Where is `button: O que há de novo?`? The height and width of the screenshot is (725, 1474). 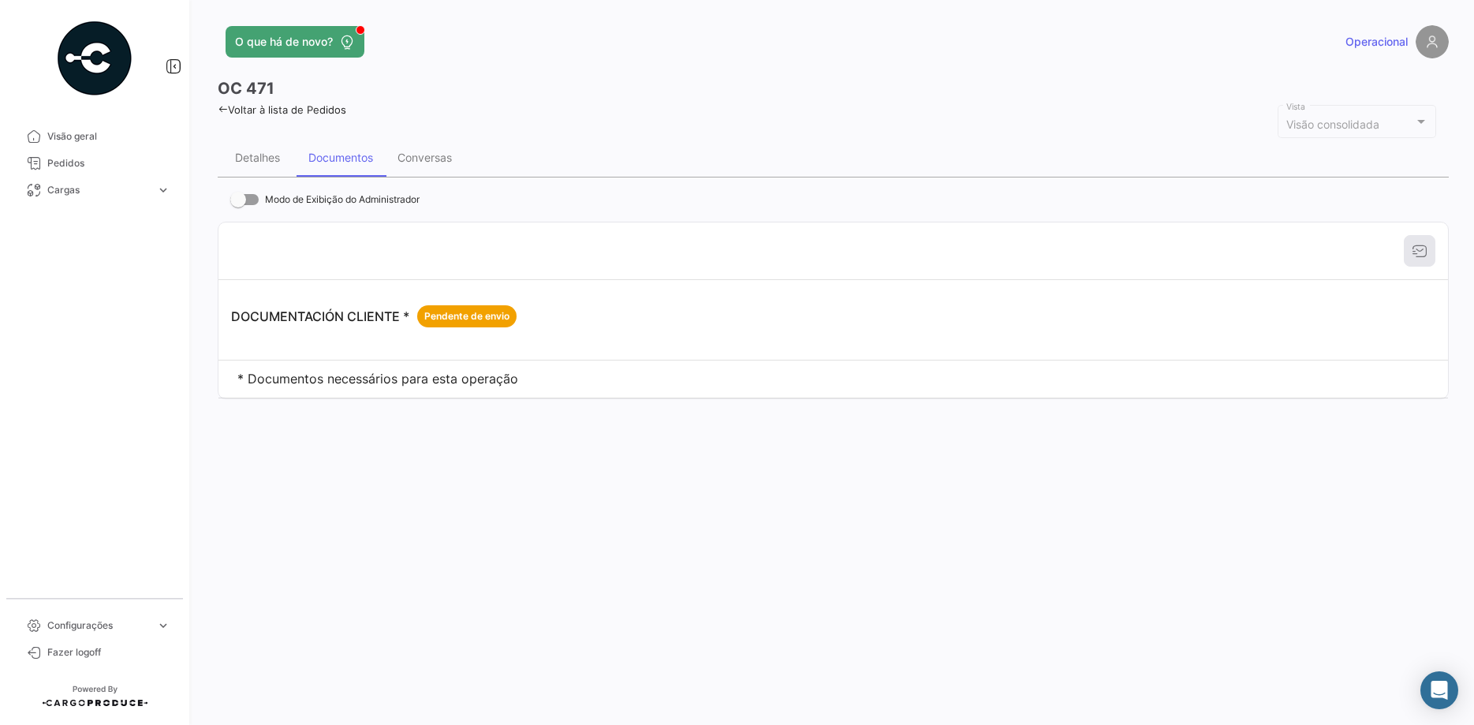
button: O que há de novo? is located at coordinates (295, 42).